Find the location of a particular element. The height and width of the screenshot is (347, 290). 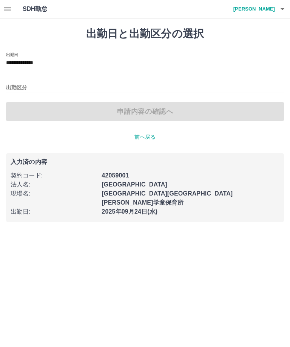

p: 前へ戻る is located at coordinates (145, 137).